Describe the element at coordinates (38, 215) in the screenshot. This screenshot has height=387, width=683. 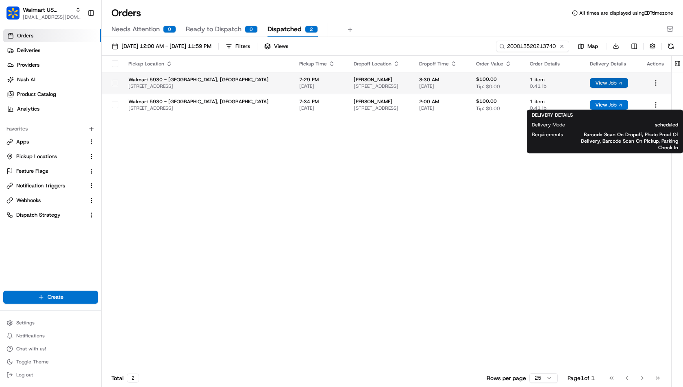
I see `span: Dispatch Strategy` at that location.